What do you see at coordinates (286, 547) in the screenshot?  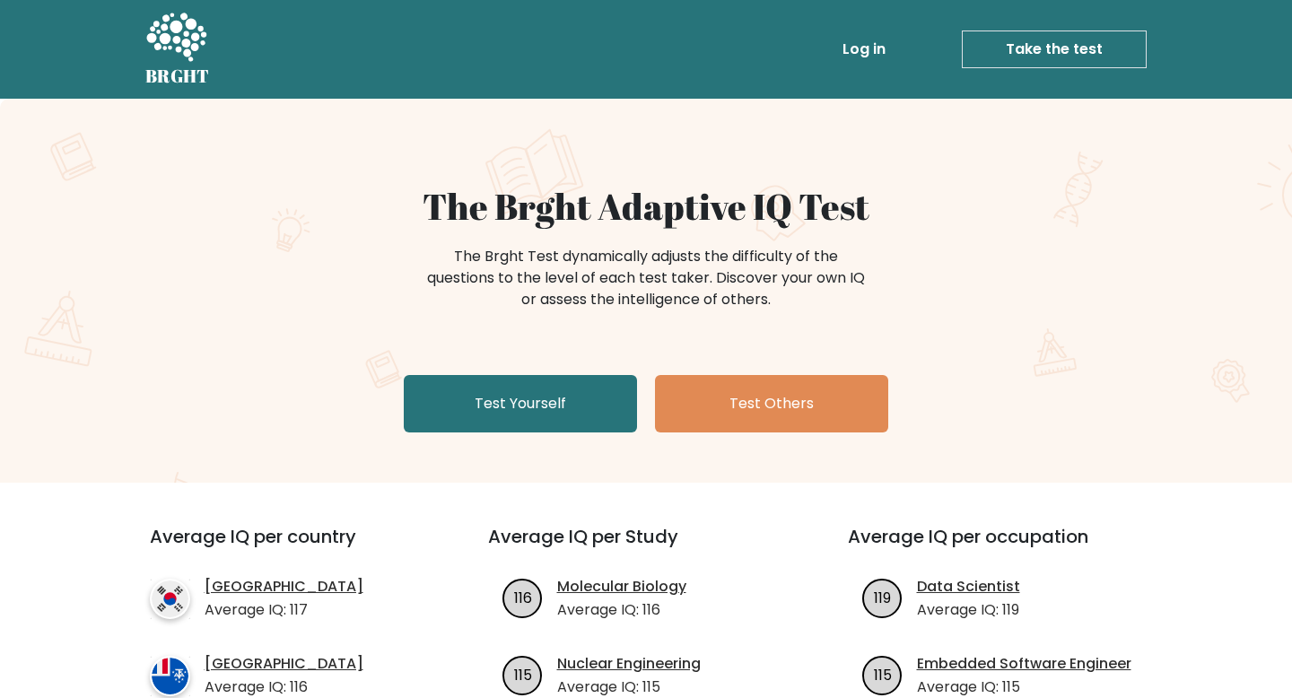 I see `h3: Average IQ per country` at bounding box center [286, 547].